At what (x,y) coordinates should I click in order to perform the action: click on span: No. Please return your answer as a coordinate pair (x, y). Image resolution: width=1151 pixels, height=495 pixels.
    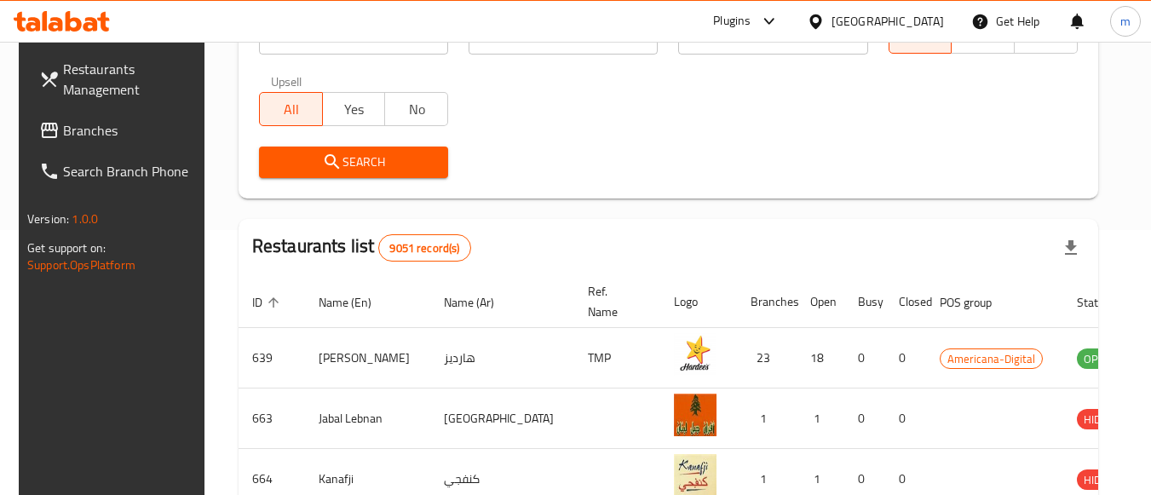
    Looking at the image, I should click on (416, 109).